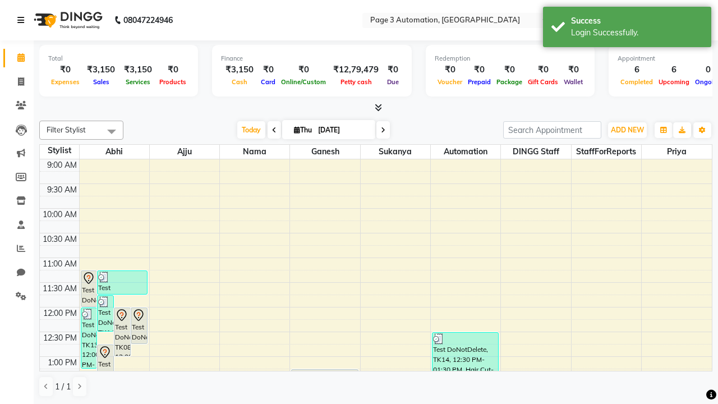  I want to click on span: Online/Custom, so click(303, 82).